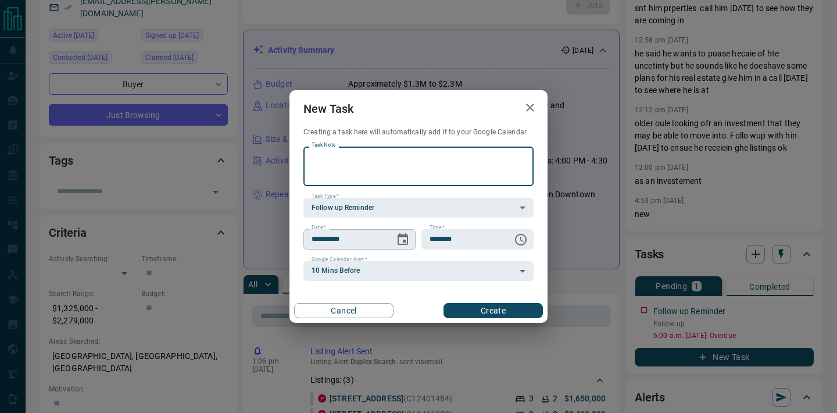  I want to click on label: Task Note, so click(323, 145).